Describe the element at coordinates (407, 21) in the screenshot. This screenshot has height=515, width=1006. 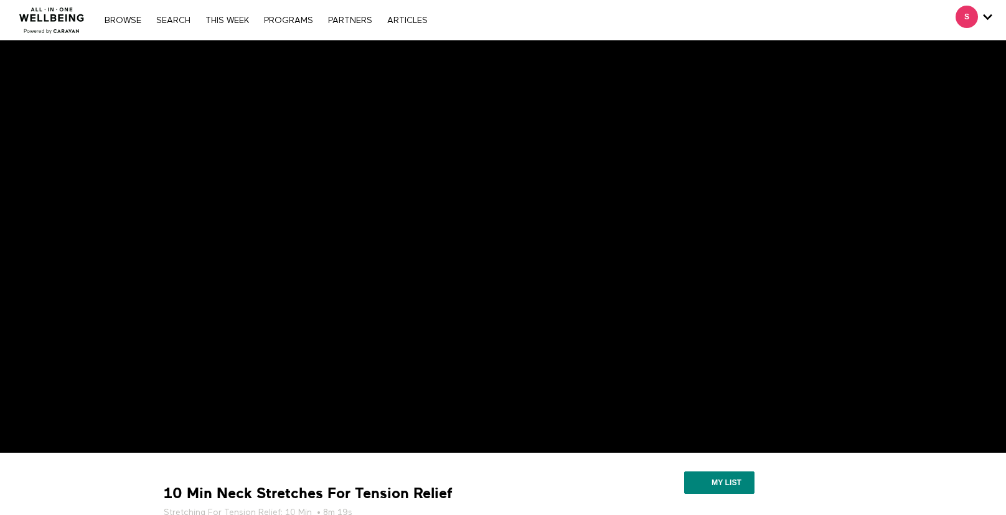
I see `a: ARTICLES` at that location.